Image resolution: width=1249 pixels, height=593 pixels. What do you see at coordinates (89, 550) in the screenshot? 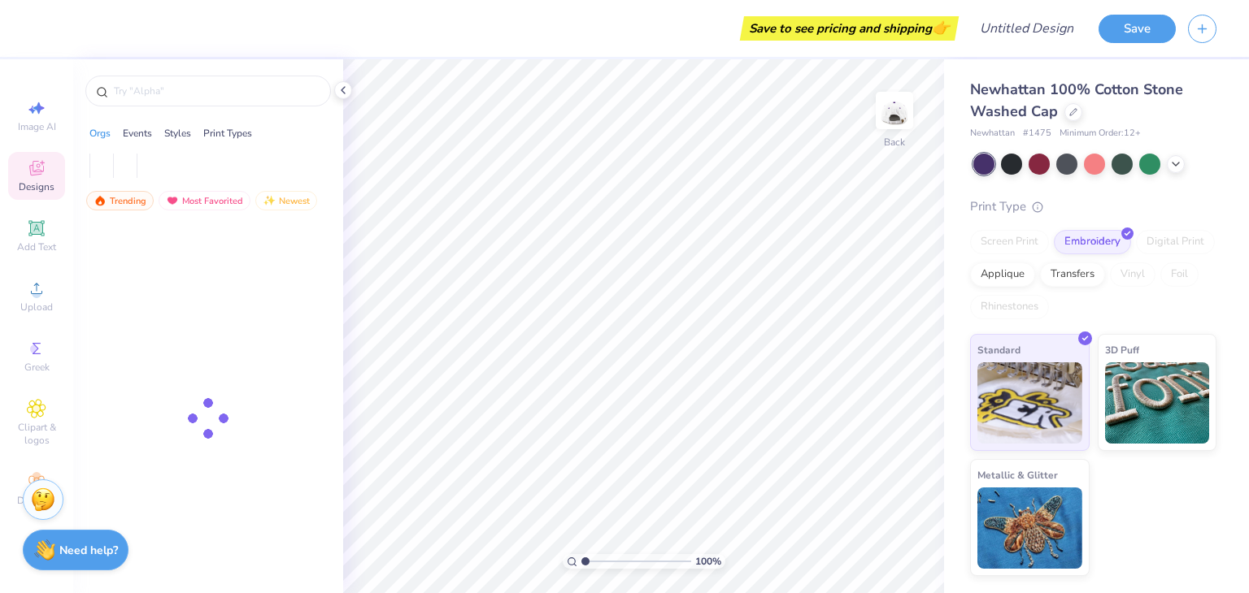
I see `strong: Need help?` at bounding box center [89, 550].